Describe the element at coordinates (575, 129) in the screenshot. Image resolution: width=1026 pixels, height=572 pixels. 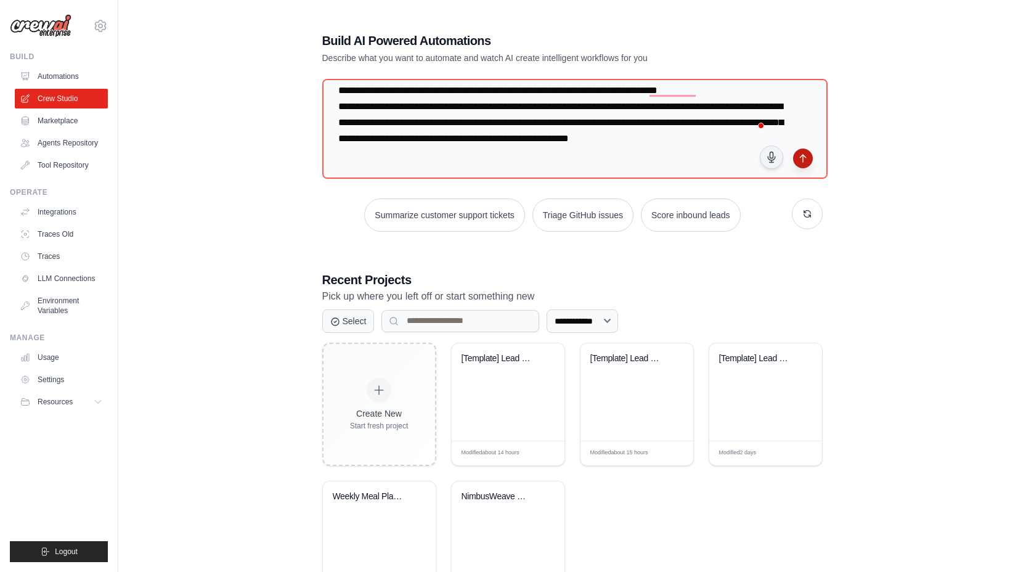
I see `textarea: To enrich screen reader interactions, please activate Accessibility in Grammarly extension settings` at that location.